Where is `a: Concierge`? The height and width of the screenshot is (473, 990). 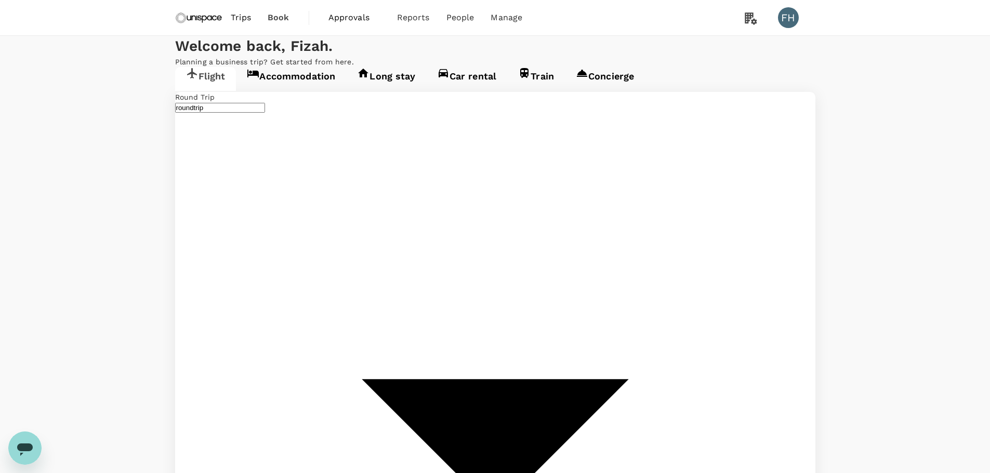 a: Concierge is located at coordinates (605, 79).